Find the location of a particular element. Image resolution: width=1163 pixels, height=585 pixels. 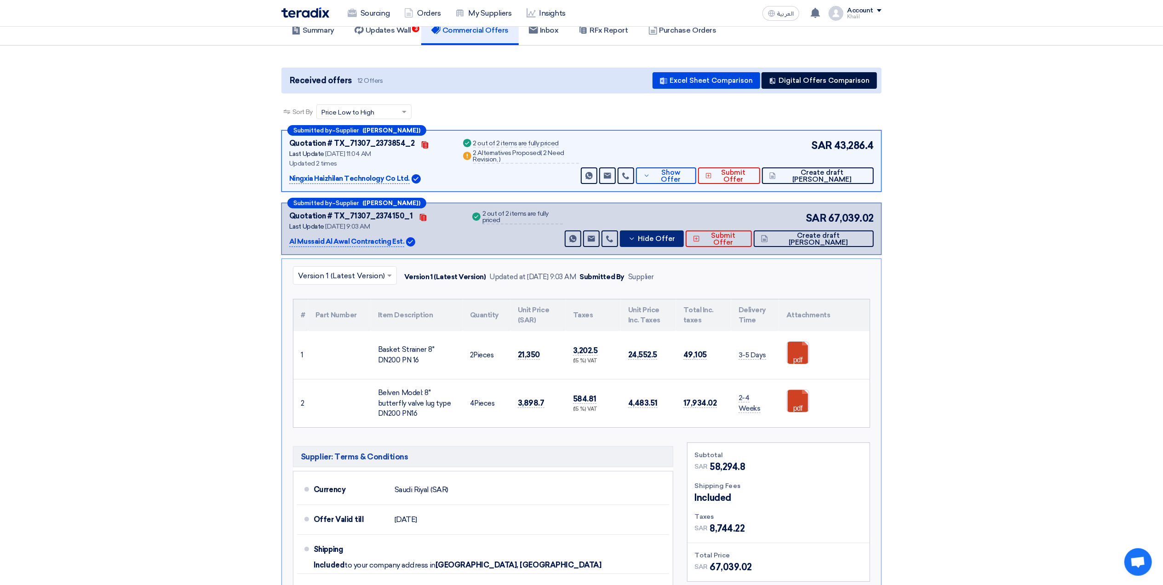

button: Excel Sheet Comparison is located at coordinates (707, 80).